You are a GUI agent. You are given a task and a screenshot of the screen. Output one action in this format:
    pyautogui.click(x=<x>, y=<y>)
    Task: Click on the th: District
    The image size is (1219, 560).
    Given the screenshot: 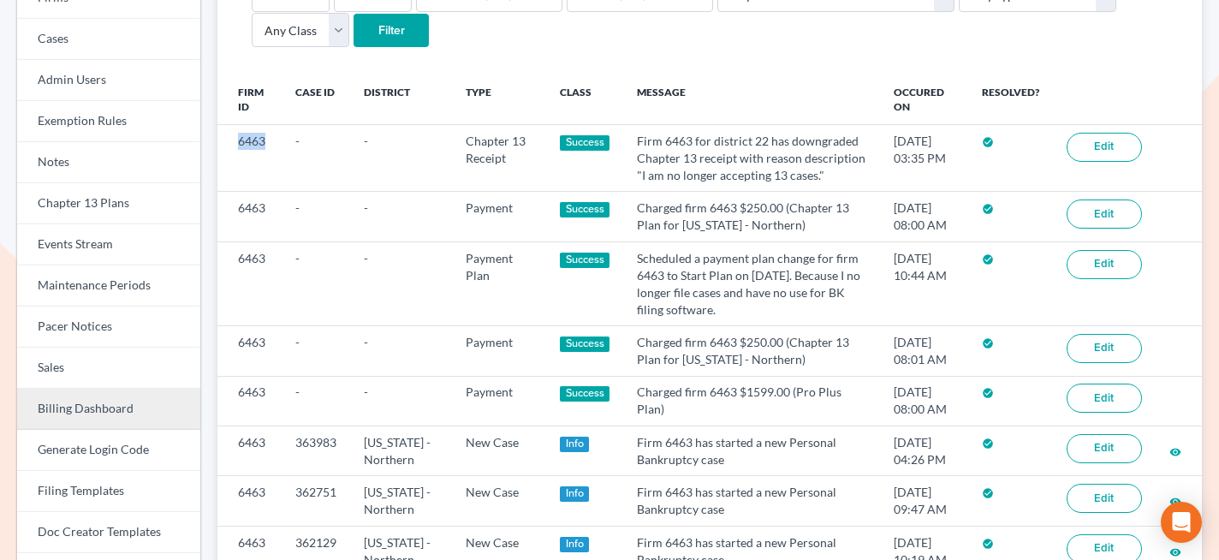 What is the action you would take?
    pyautogui.click(x=400, y=100)
    